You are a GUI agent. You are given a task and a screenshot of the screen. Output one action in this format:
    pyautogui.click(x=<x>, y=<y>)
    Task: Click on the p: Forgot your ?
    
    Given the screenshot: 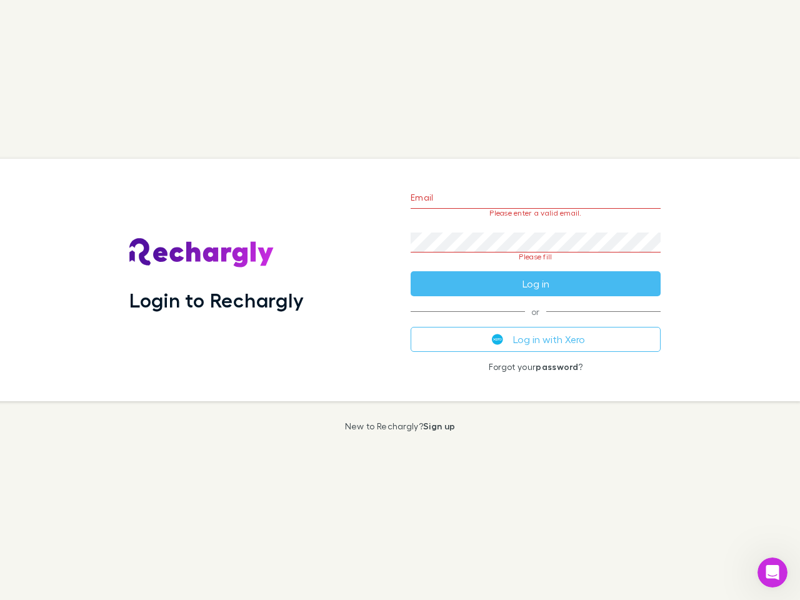 What is the action you would take?
    pyautogui.click(x=536, y=367)
    